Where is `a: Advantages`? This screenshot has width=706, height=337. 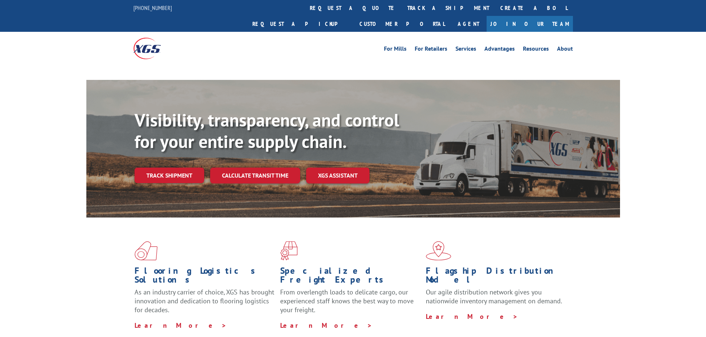 a: Advantages is located at coordinates (499, 50).